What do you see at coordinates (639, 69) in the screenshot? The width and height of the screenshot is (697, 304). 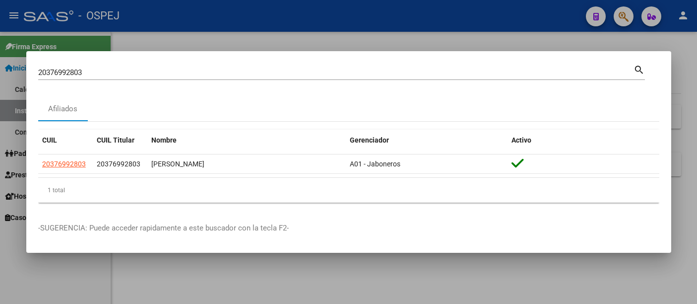 I see `mat-icon: search` at bounding box center [639, 69].